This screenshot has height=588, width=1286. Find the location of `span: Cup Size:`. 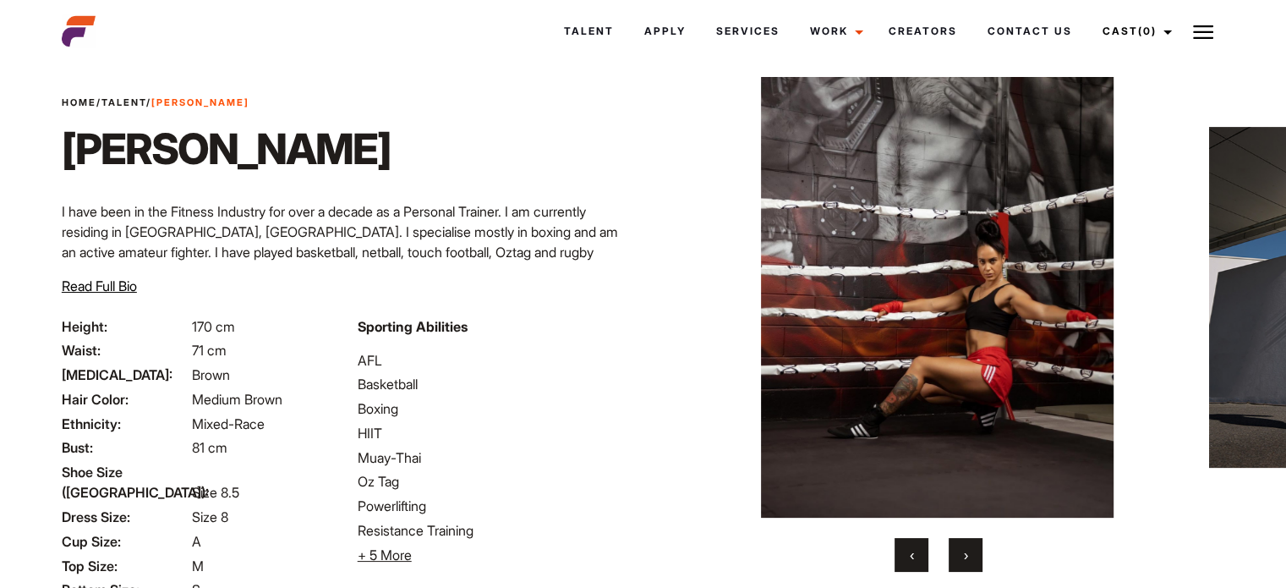

span: Cup Size: is located at coordinates (125, 541).